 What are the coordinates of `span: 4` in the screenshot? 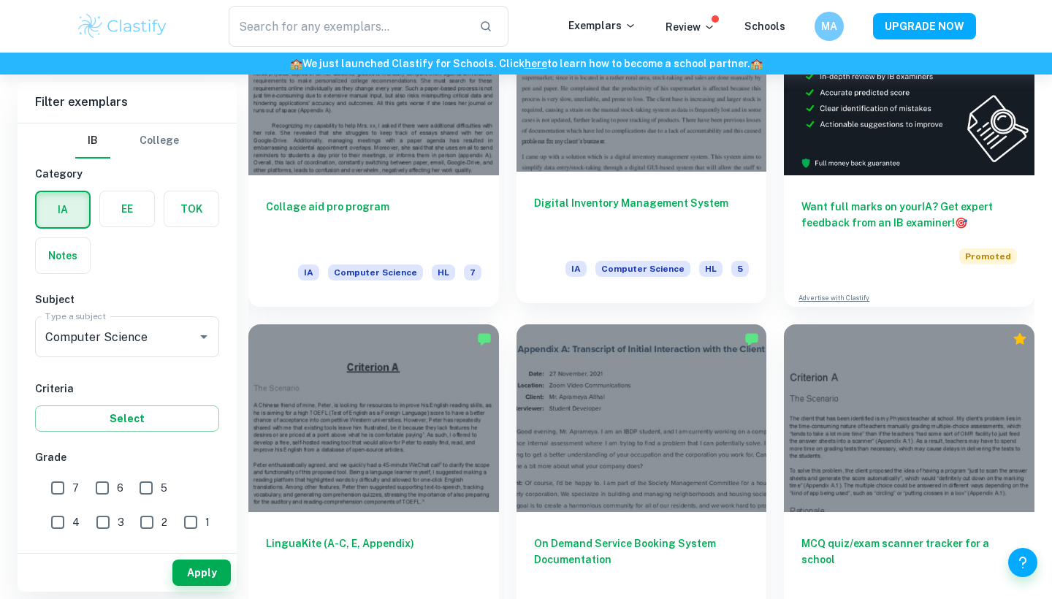 It's located at (76, 523).